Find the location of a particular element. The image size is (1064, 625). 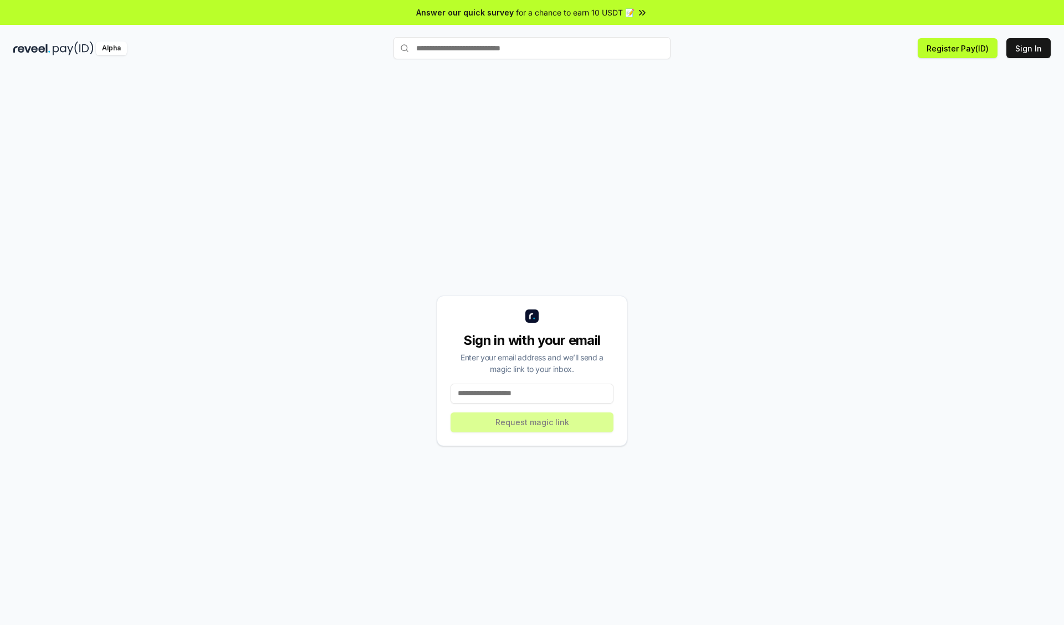

button: Register Pay(ID) is located at coordinates (957, 48).